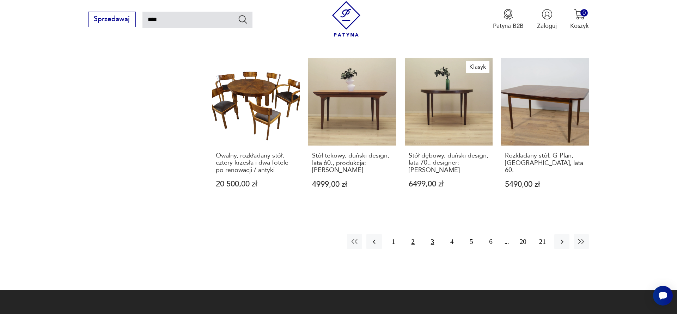  Describe the element at coordinates (584, 13) in the screenshot. I see `div: 0` at that location.